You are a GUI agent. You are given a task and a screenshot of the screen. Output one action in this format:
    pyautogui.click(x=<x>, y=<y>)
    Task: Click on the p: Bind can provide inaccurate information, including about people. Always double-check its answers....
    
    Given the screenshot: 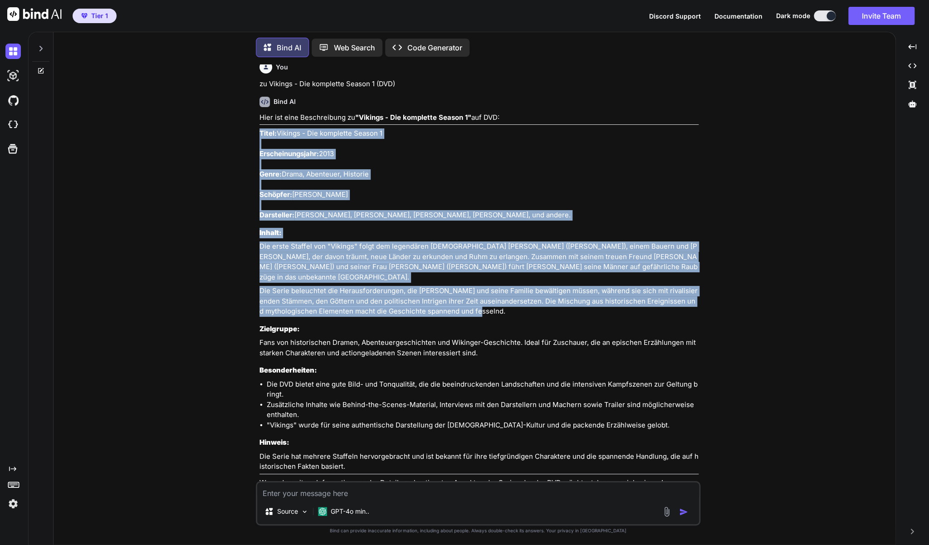 What is the action you would take?
    pyautogui.click(x=478, y=530)
    